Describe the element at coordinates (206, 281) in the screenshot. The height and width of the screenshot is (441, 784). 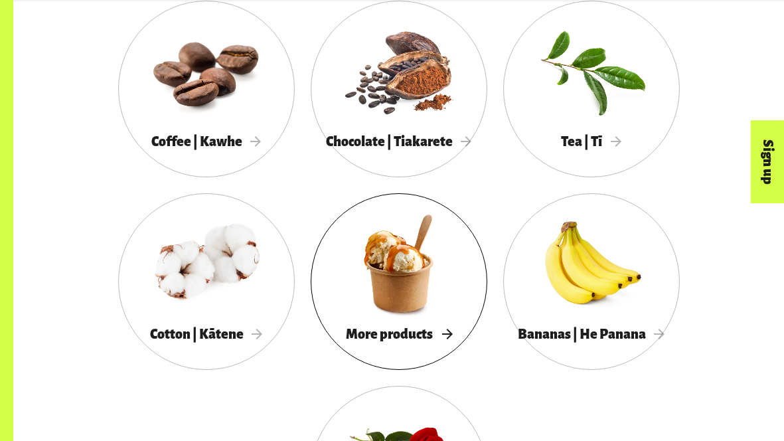
I see `a: Cotton | Kātene` at that location.